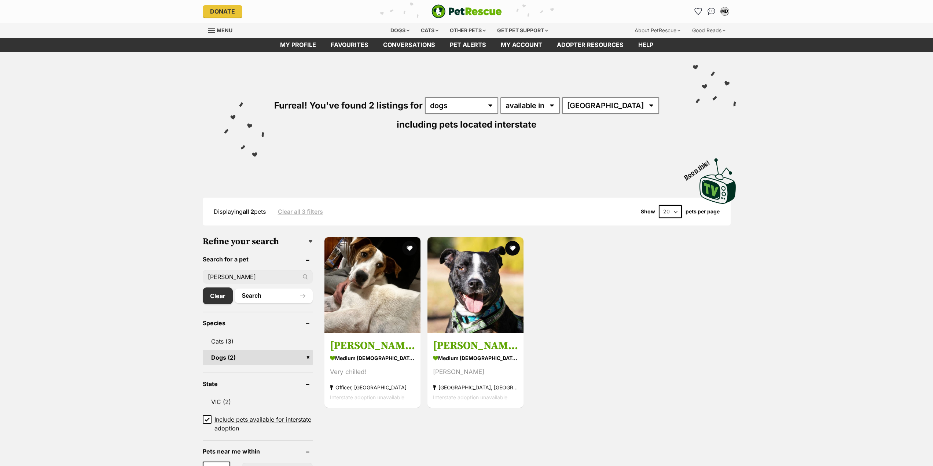  Describe the element at coordinates (430, 30) in the screenshot. I see `div: Cats` at that location.